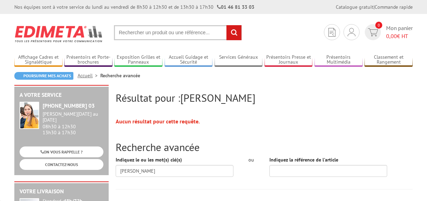 The height and width of the screenshot is (201, 427). What do you see at coordinates (234, 32) in the screenshot?
I see `input: rechercher` at bounding box center [234, 32].